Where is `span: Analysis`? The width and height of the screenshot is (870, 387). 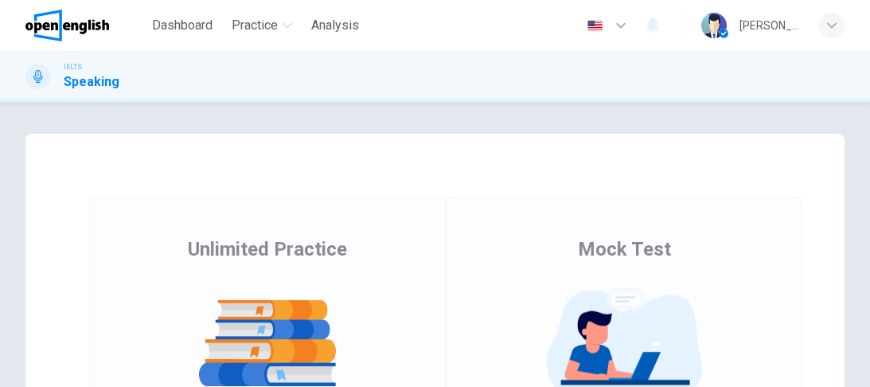
span: Analysis is located at coordinates (335, 25).